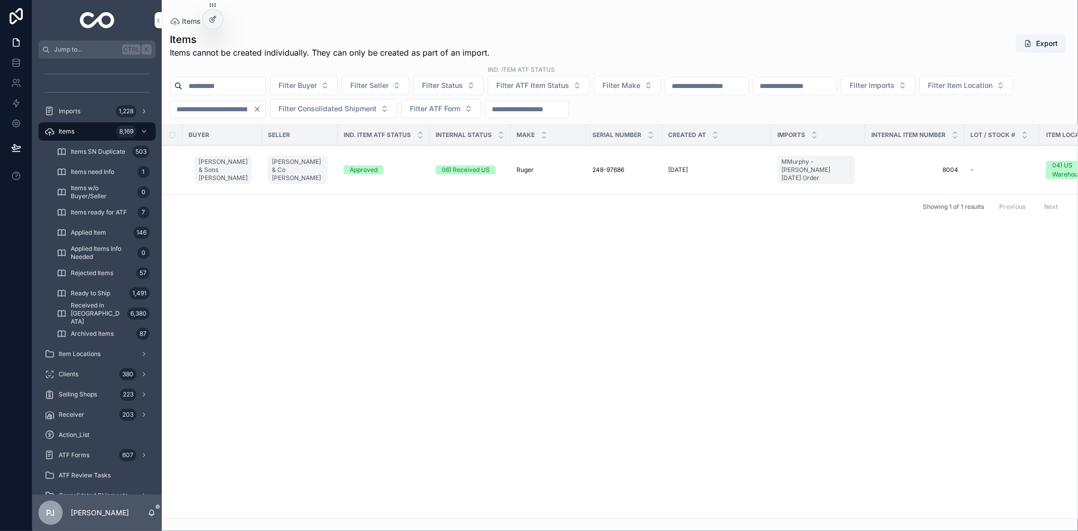 The width and height of the screenshot is (1078, 531). What do you see at coordinates (102, 192) in the screenshot?
I see `span: Items w/o Buyer/Seller` at bounding box center [102, 192].